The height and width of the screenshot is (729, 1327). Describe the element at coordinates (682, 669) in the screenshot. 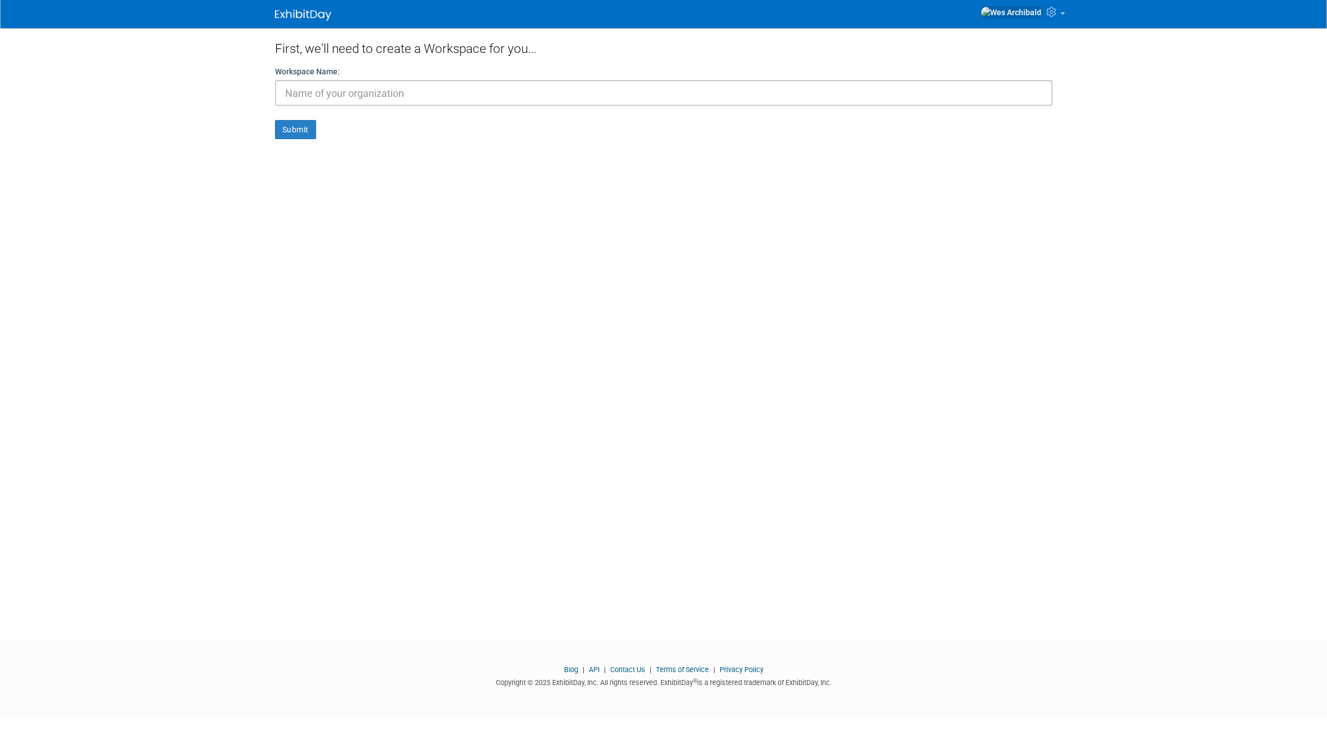

I see `a: Terms of Service` at that location.